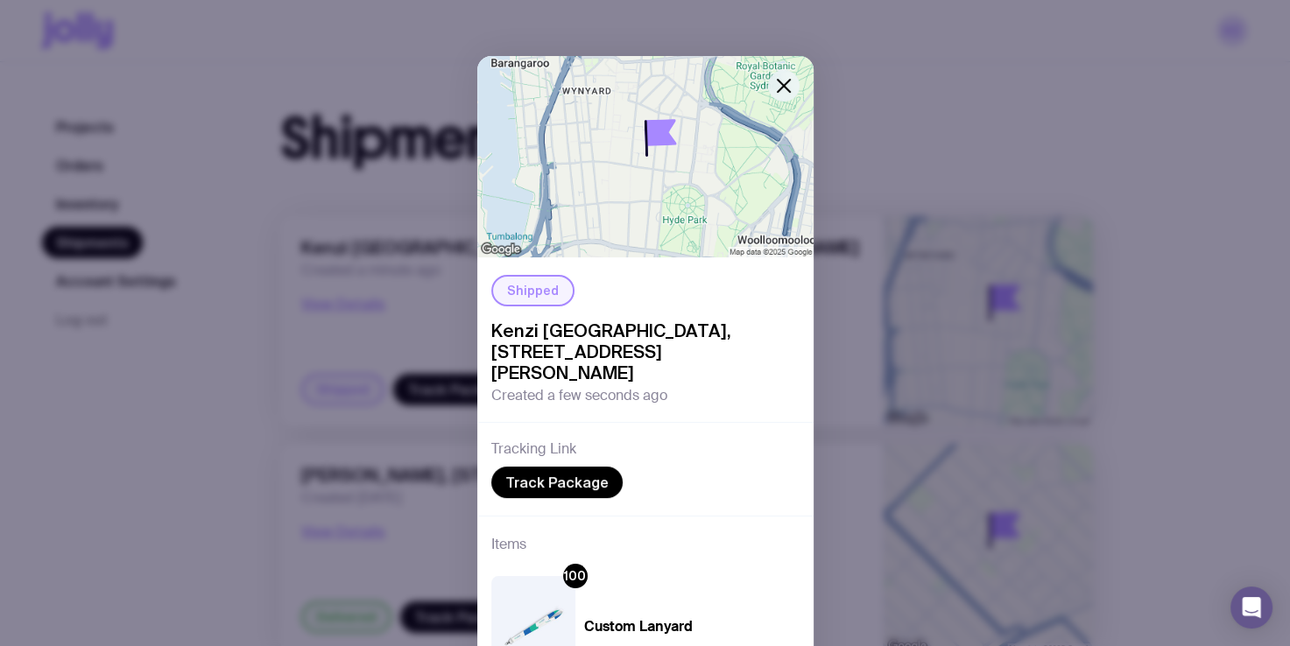  Describe the element at coordinates (1251, 608) in the screenshot. I see `div: Open Intercom Messenger` at that location.